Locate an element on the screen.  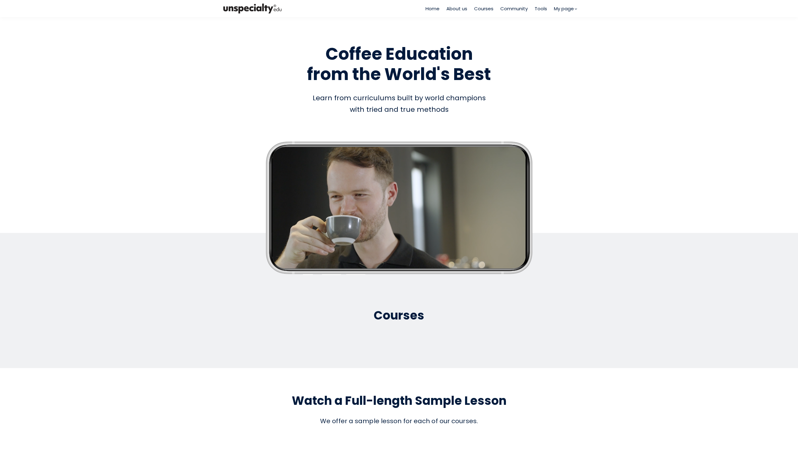
span: Home is located at coordinates (432, 8).